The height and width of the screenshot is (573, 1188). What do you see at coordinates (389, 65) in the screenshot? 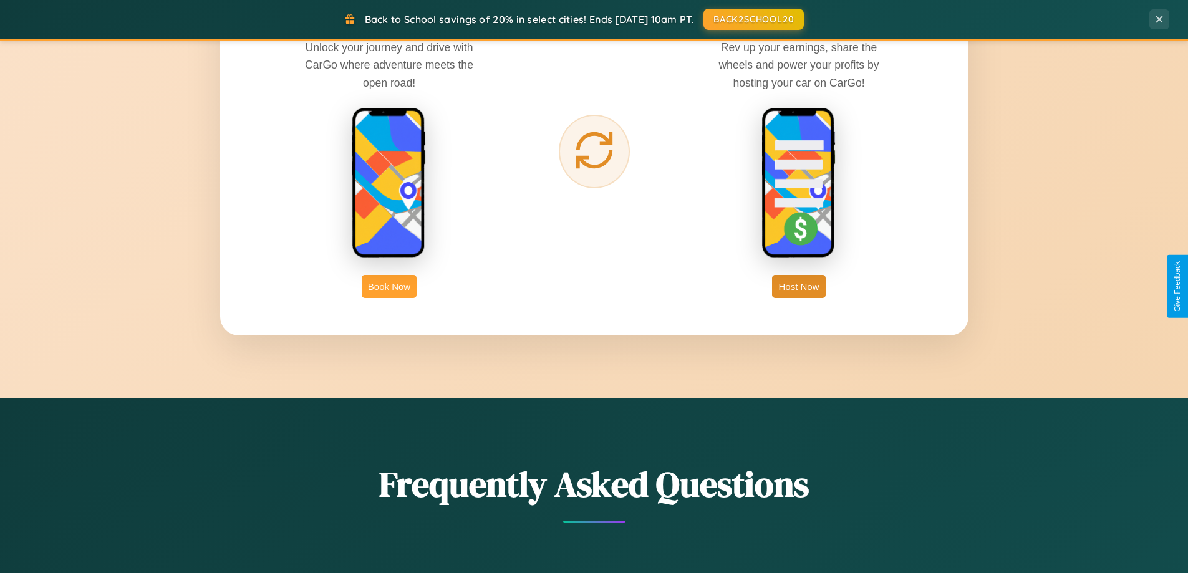
I see `p: Unlock your journey and drive with CarGo where adventure meets the open road!` at bounding box center [389, 65].